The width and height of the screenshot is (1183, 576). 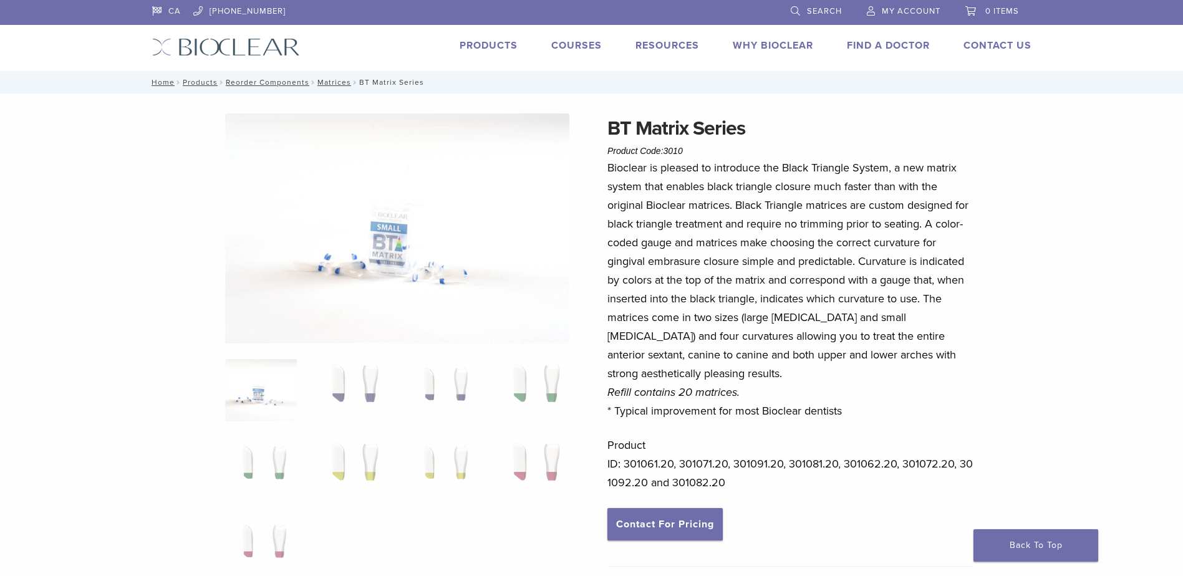 I want to click on a: Contact For Pricing, so click(x=665, y=524).